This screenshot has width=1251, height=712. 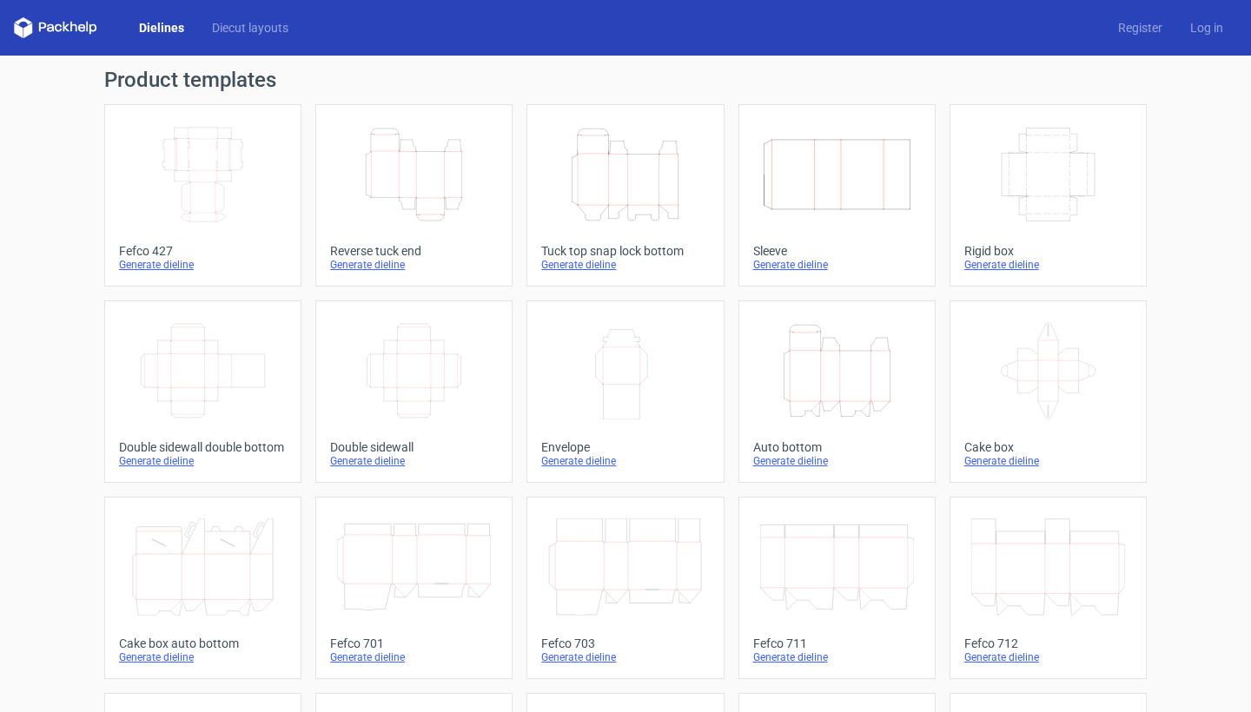 What do you see at coordinates (624, 392) in the screenshot?
I see `a: EnvelopeGenerate dieline` at bounding box center [624, 392].